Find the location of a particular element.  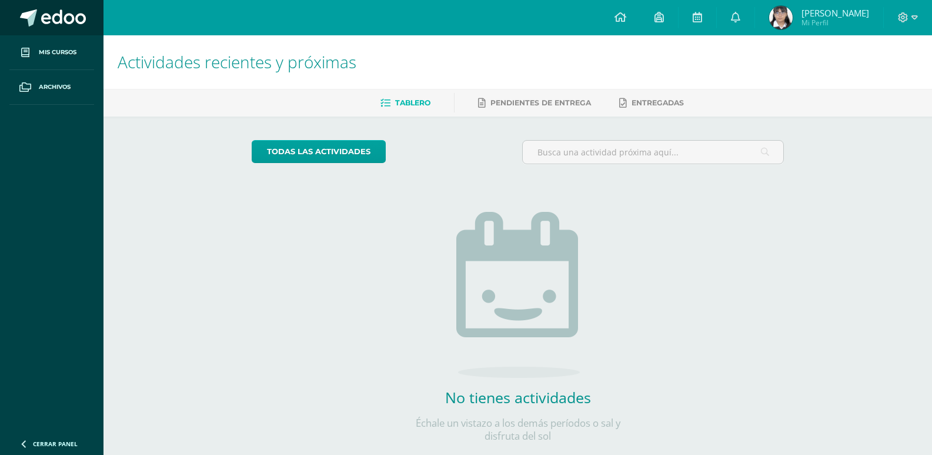

h2: No tienes actividades is located at coordinates (518, 397).